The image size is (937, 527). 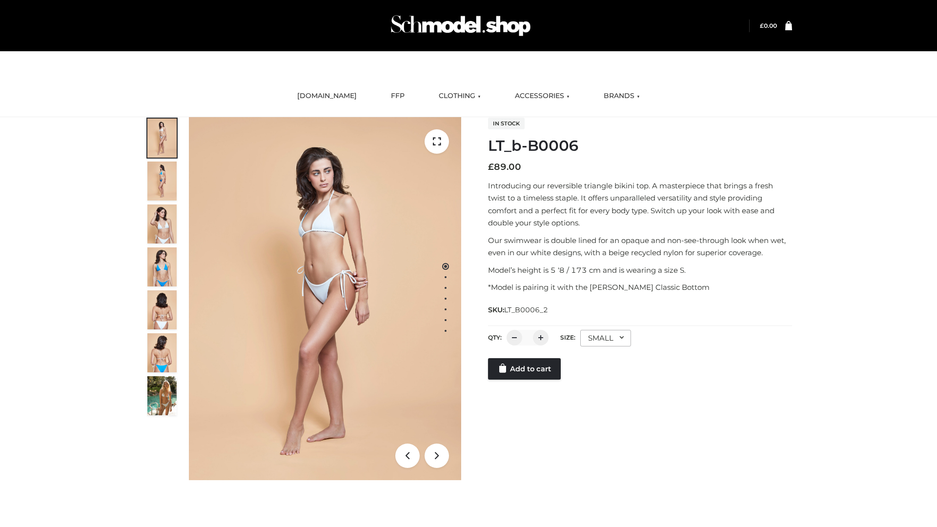 What do you see at coordinates (506, 124) in the screenshot?
I see `span: In stock` at bounding box center [506, 124].